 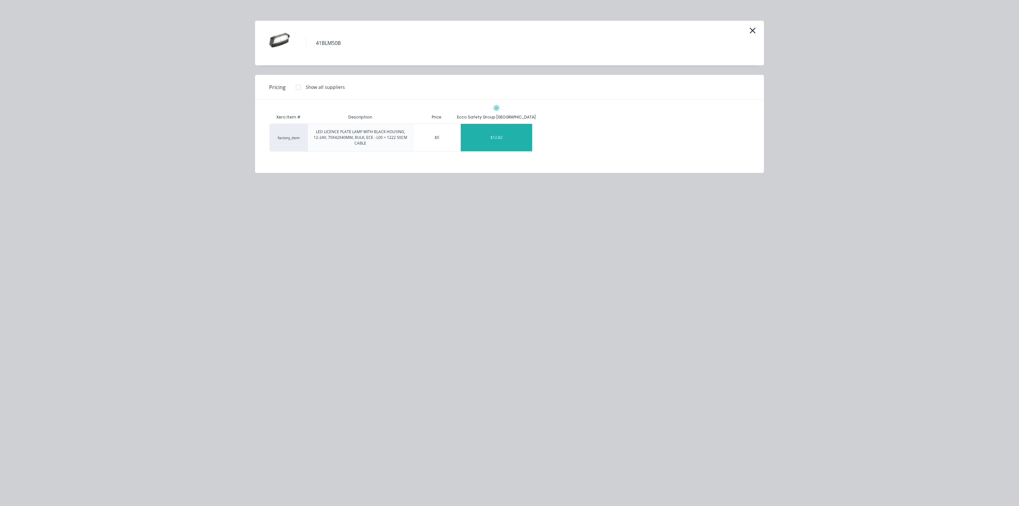 I want to click on span: Pricing, so click(x=277, y=87).